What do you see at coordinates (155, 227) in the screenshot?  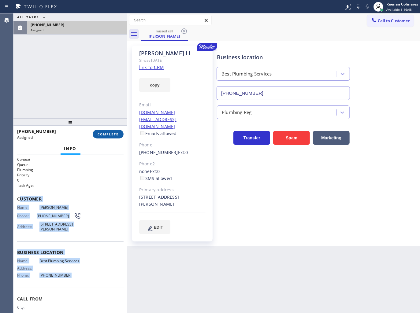 I see `button: EDIT` at bounding box center [155, 227].